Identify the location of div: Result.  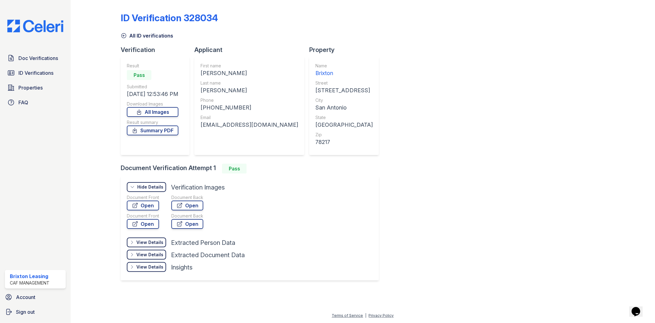
(153, 66).